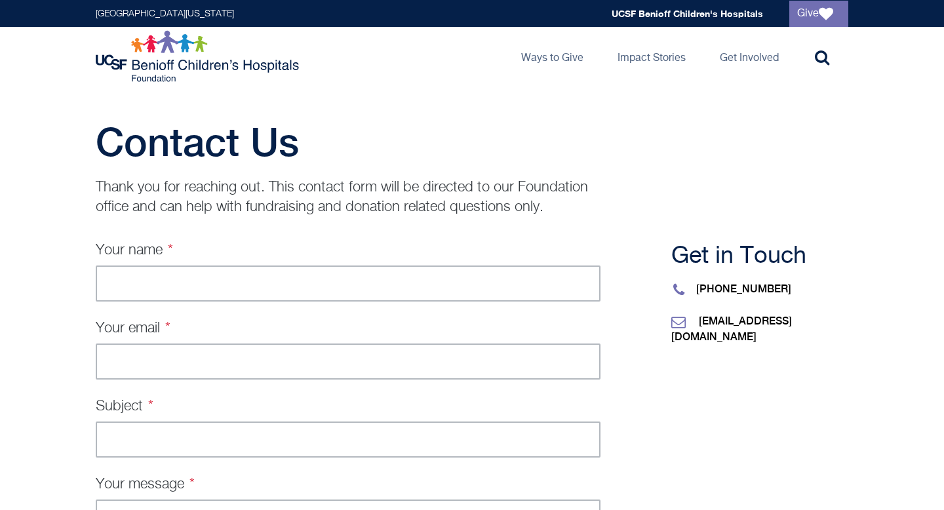 This screenshot has height=510, width=944. What do you see at coordinates (197, 142) in the screenshot?
I see `span: Contact Us` at bounding box center [197, 142].